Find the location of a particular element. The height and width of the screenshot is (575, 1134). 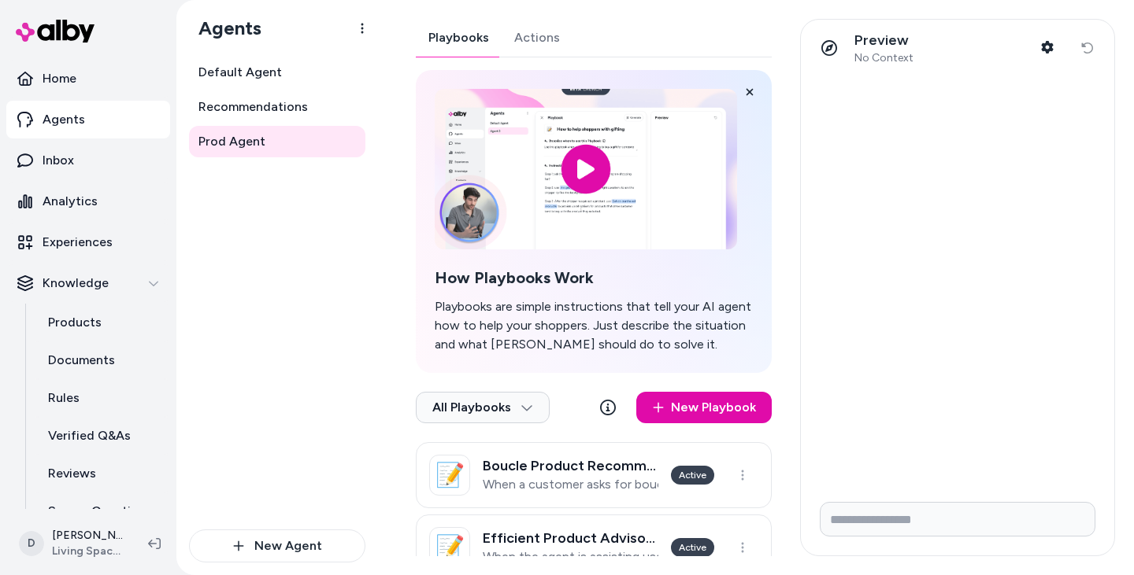

span: Default Agent is located at coordinates (240, 72).